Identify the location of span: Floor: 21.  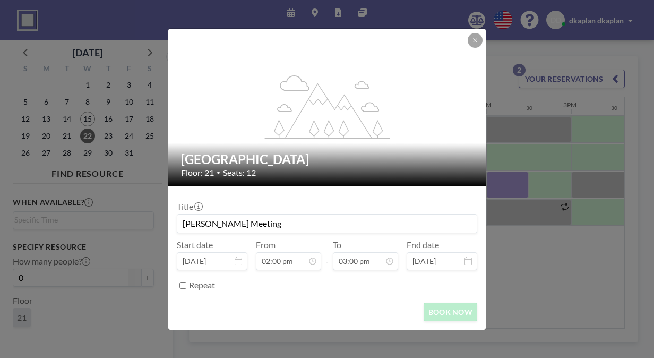
(197, 172).